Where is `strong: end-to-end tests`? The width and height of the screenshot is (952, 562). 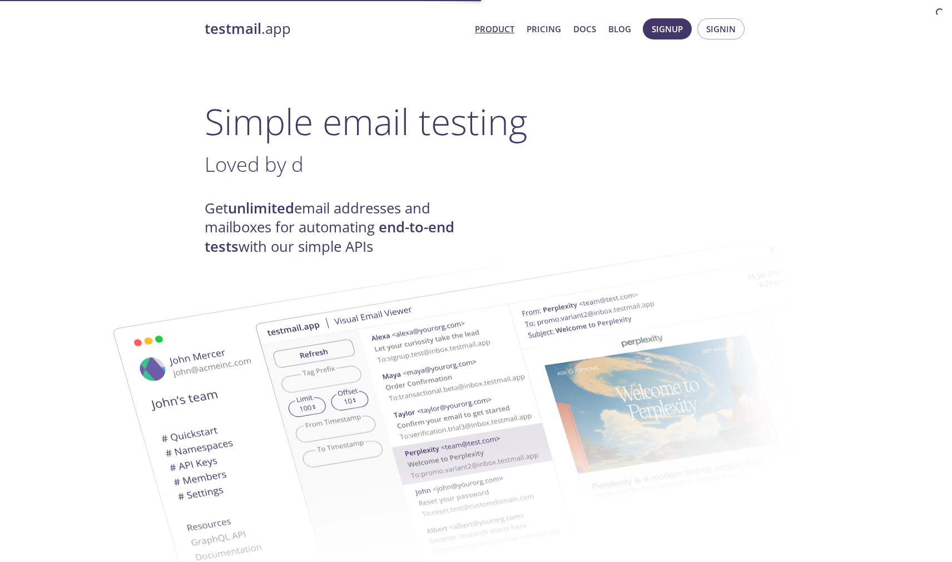
strong: end-to-end tests is located at coordinates (329, 236).